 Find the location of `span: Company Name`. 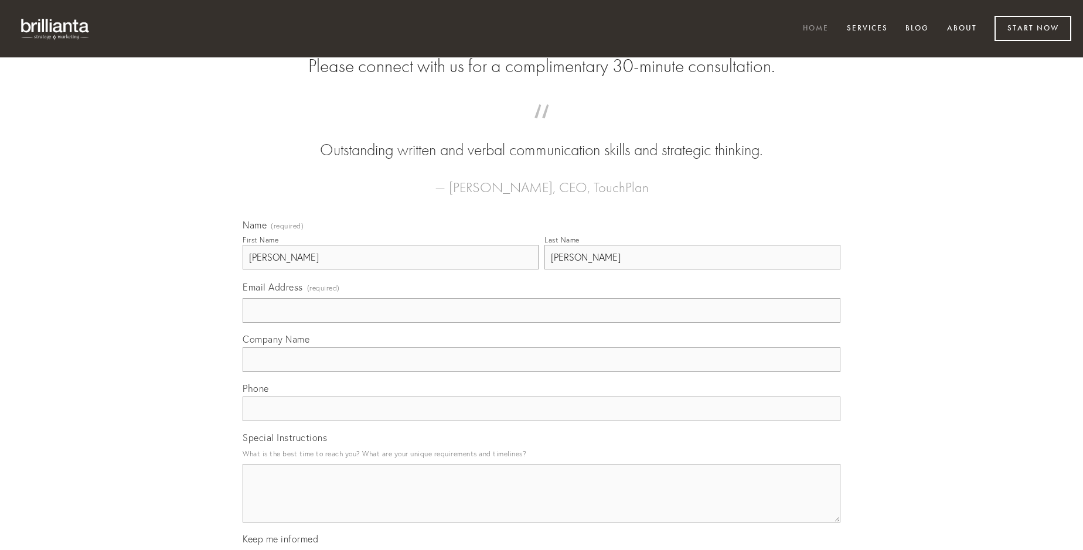

span: Company Name is located at coordinates (276, 339).